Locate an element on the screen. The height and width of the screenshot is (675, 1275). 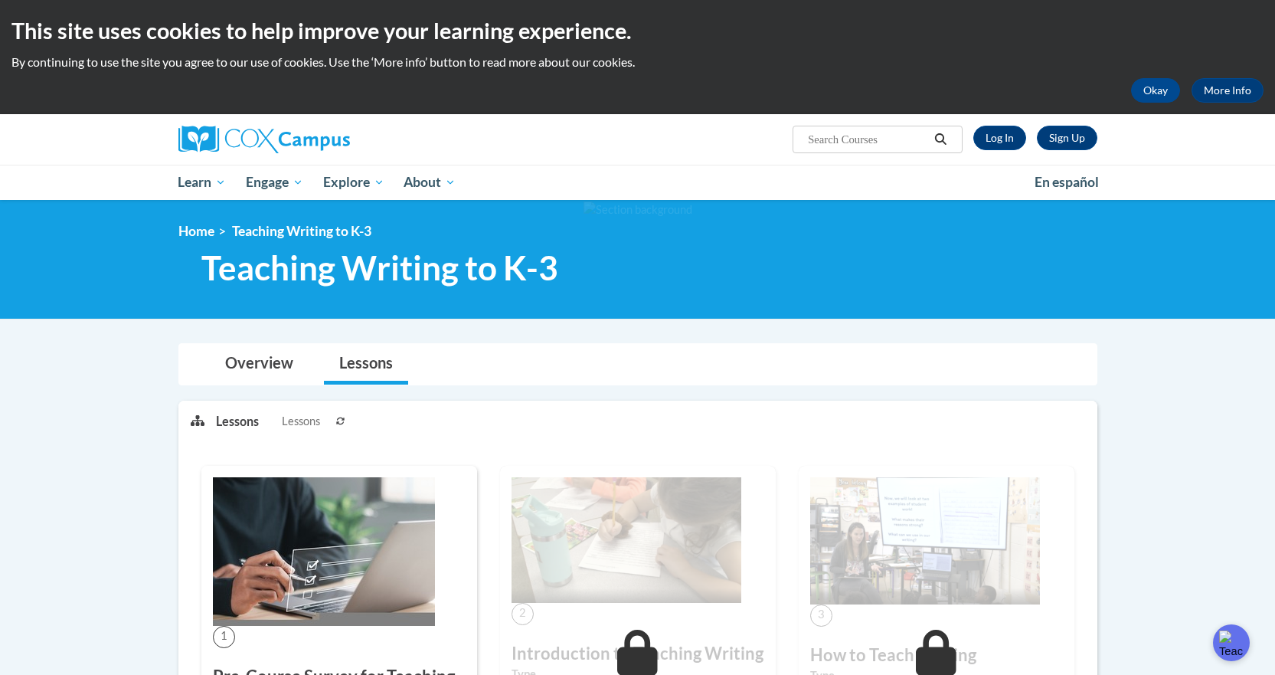
a: Home is located at coordinates (196, 231).